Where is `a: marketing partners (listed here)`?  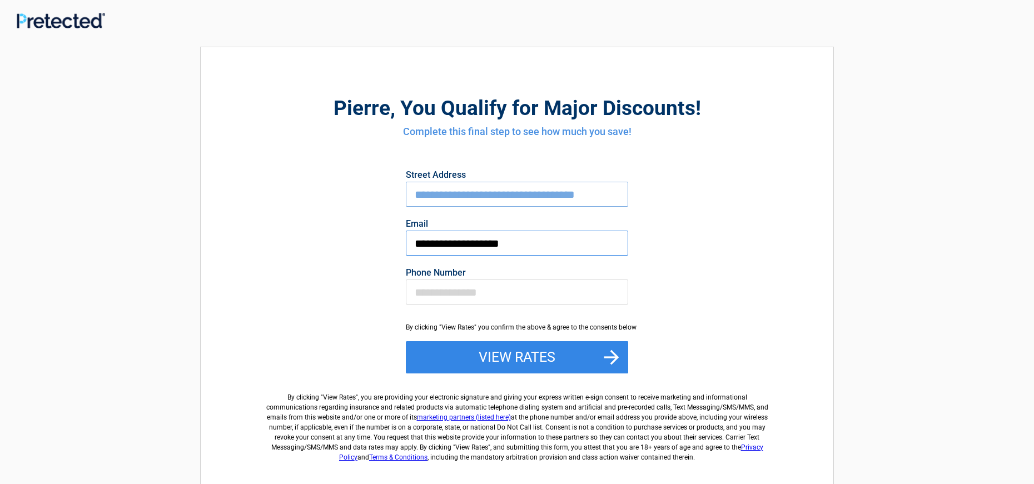 a: marketing partners (listed here) is located at coordinates (464, 418).